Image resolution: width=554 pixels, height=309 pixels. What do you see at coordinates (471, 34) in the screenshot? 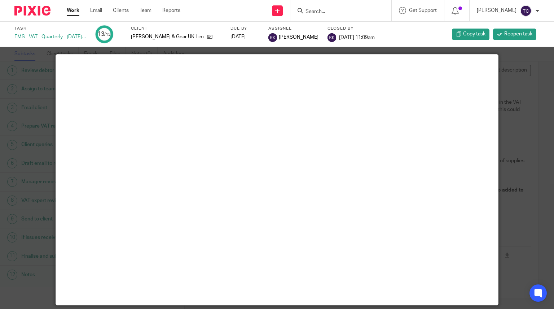
I see `a: Copy task` at bounding box center [471, 34].